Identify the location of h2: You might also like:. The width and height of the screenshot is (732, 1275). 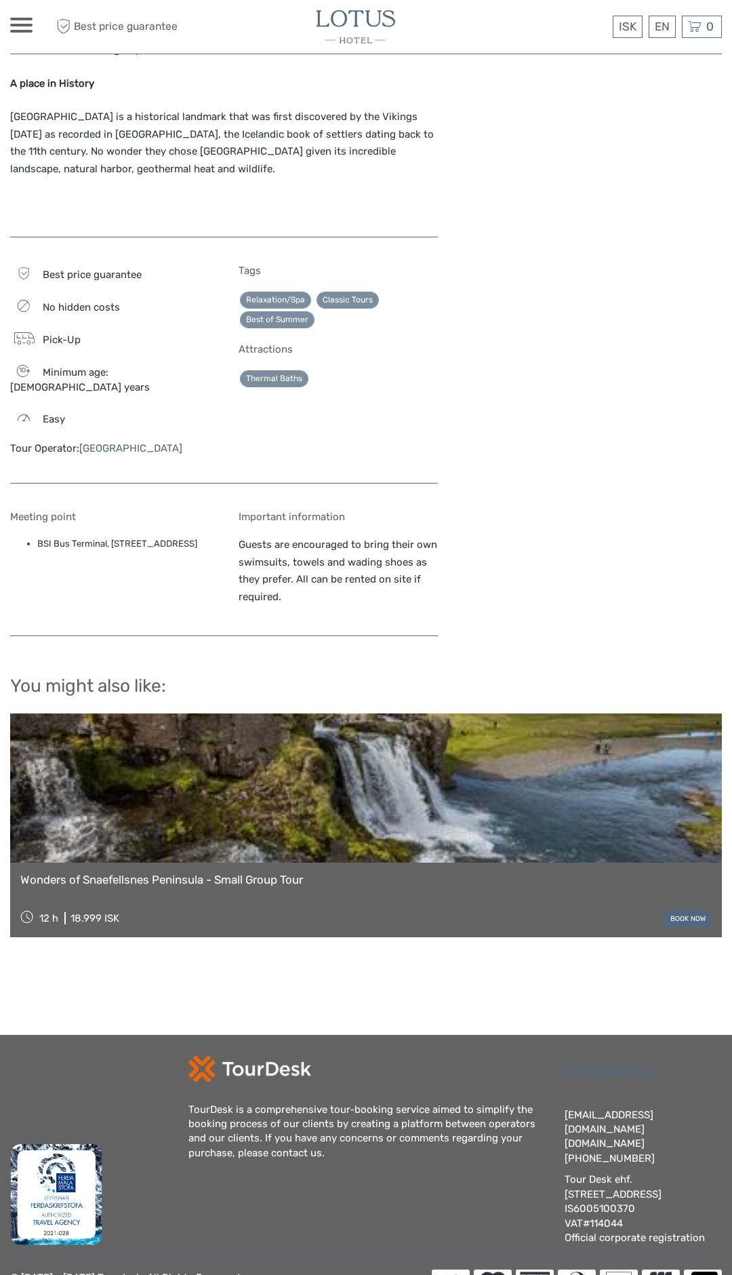
(366, 686).